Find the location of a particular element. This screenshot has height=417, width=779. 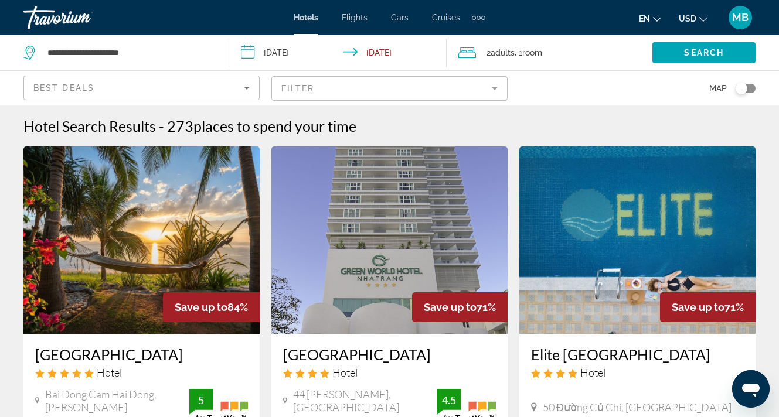

span: Search is located at coordinates (704, 53).